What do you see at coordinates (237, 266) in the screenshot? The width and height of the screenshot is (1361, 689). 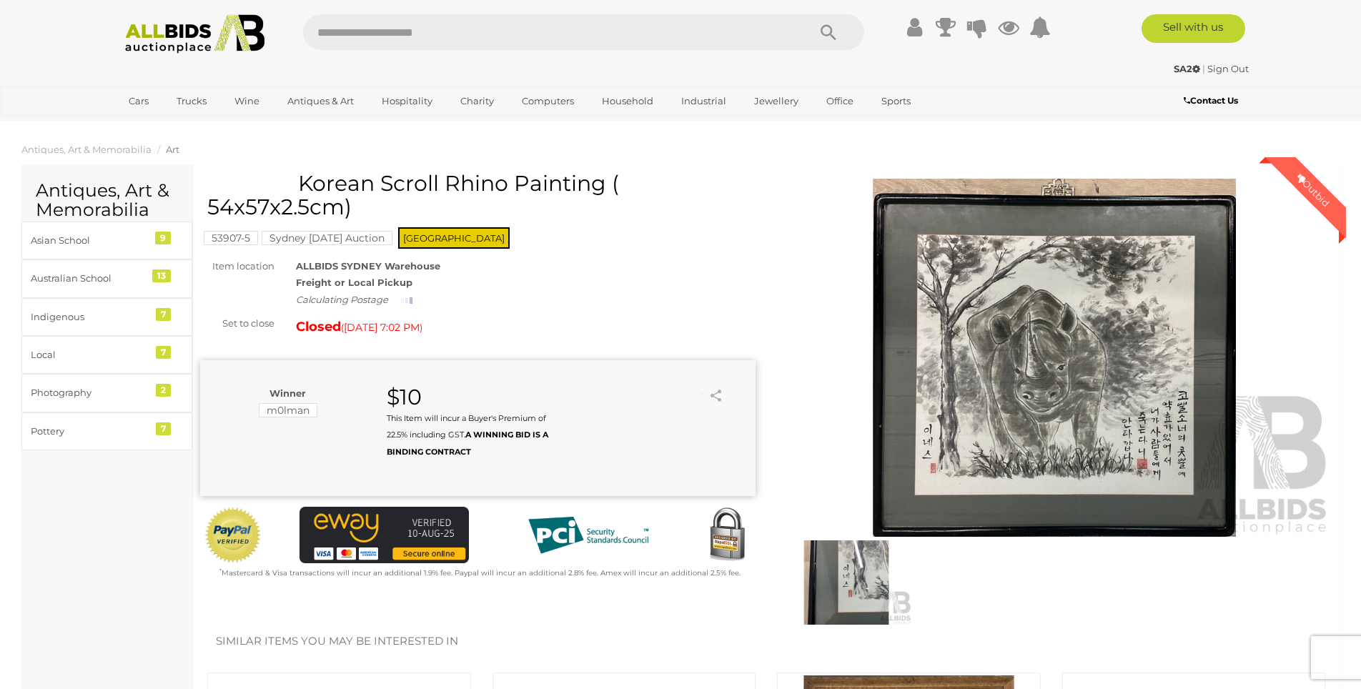 I see `div: Item location` at bounding box center [237, 266].